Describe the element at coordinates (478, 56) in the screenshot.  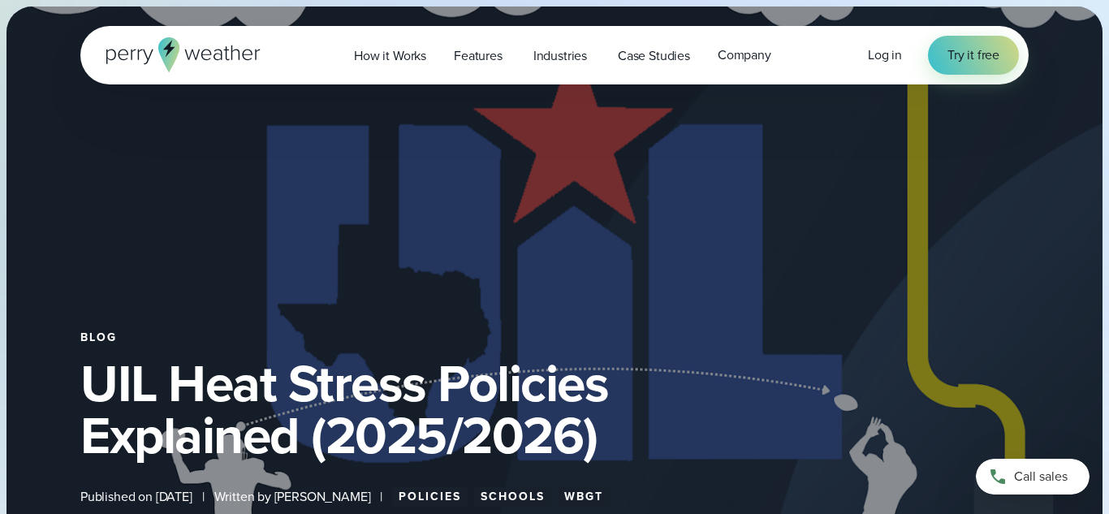
I see `span: Features` at that location.